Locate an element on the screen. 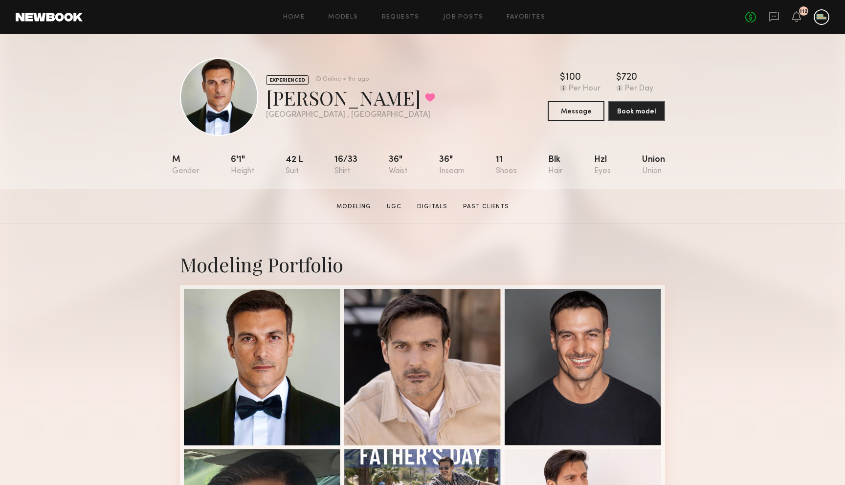 The width and height of the screenshot is (845, 485). a: Favorites is located at coordinates (526, 17).